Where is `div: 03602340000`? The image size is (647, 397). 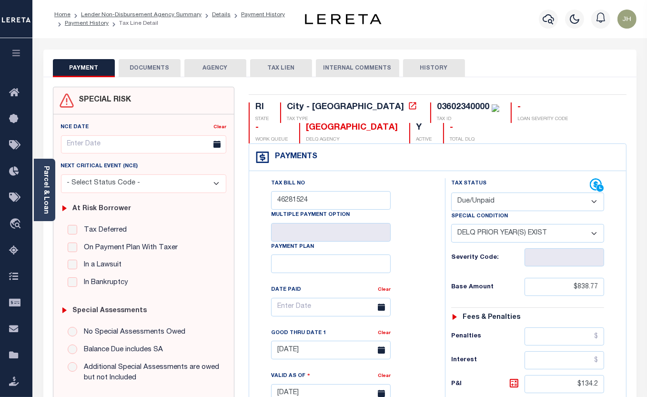
div: 03602340000 is located at coordinates (463, 107).